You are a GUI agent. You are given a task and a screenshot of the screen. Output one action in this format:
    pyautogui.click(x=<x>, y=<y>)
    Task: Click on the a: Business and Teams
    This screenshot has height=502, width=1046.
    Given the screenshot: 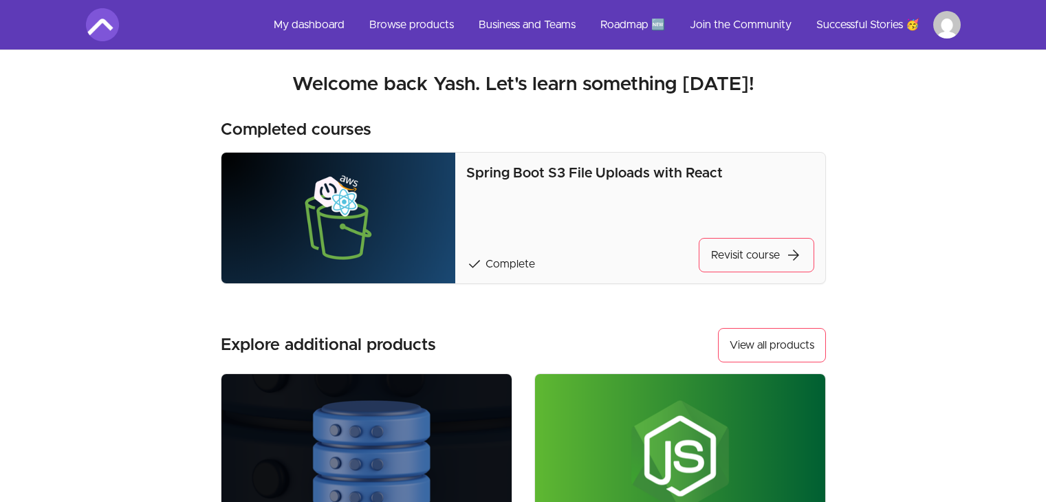 What is the action you would take?
    pyautogui.click(x=527, y=25)
    